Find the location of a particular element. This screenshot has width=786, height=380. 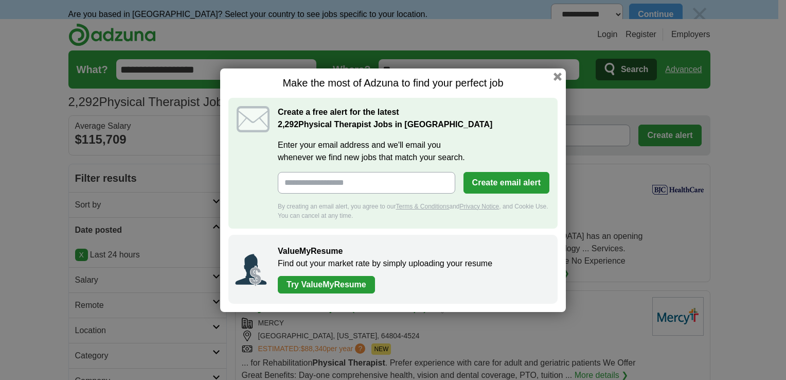

div: By creating an email alert, you agree to our and , and Cookie Use. You can cancel at any time. is located at coordinates (414, 211).